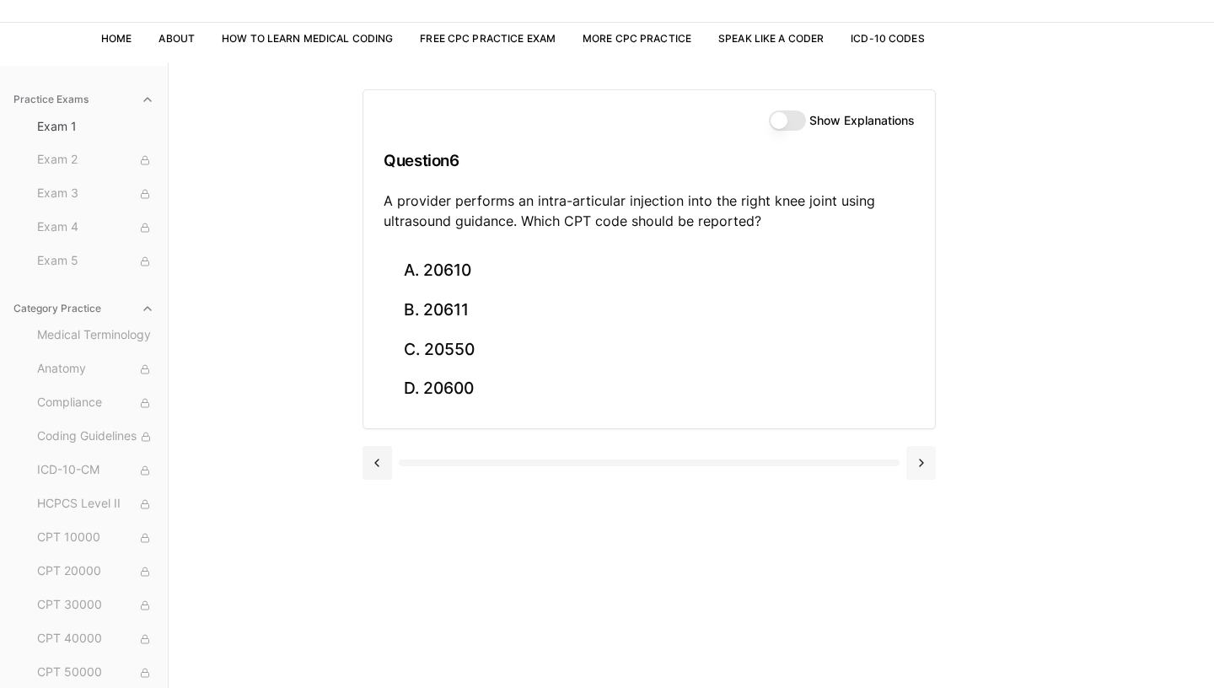  Describe the element at coordinates (95, 194) in the screenshot. I see `button: Exam 3` at that location.